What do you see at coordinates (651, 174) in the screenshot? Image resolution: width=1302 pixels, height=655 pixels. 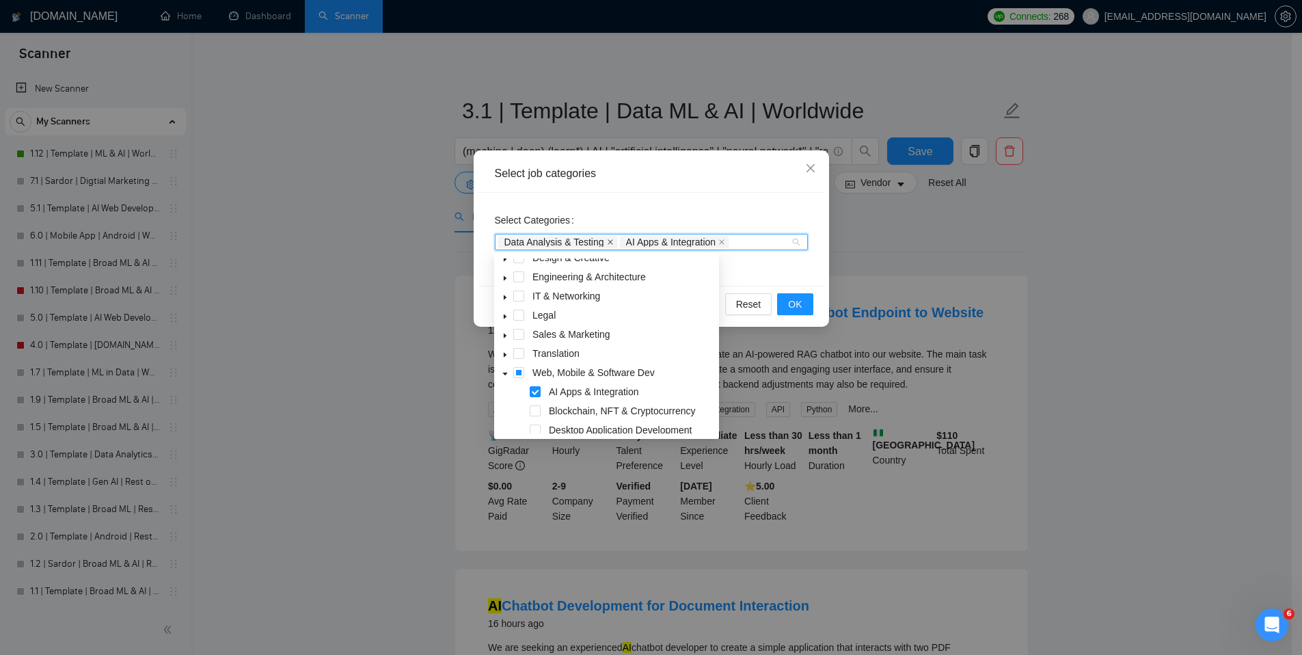 I see `div: Select job categories` at bounding box center [651, 174].